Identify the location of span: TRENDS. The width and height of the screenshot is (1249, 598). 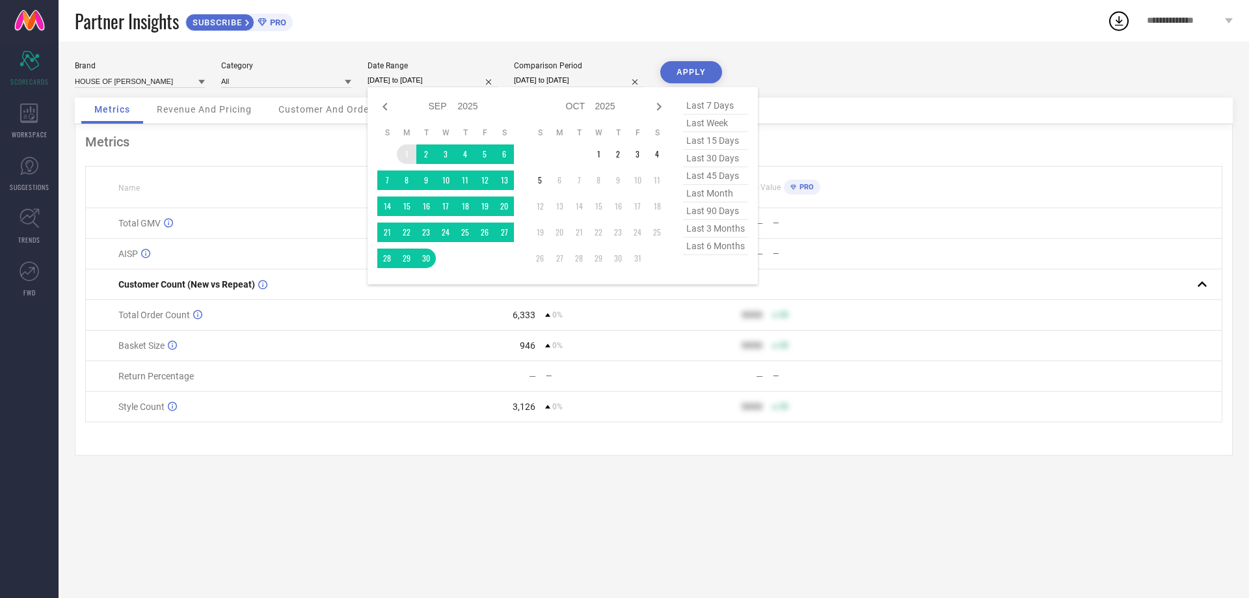
(29, 239).